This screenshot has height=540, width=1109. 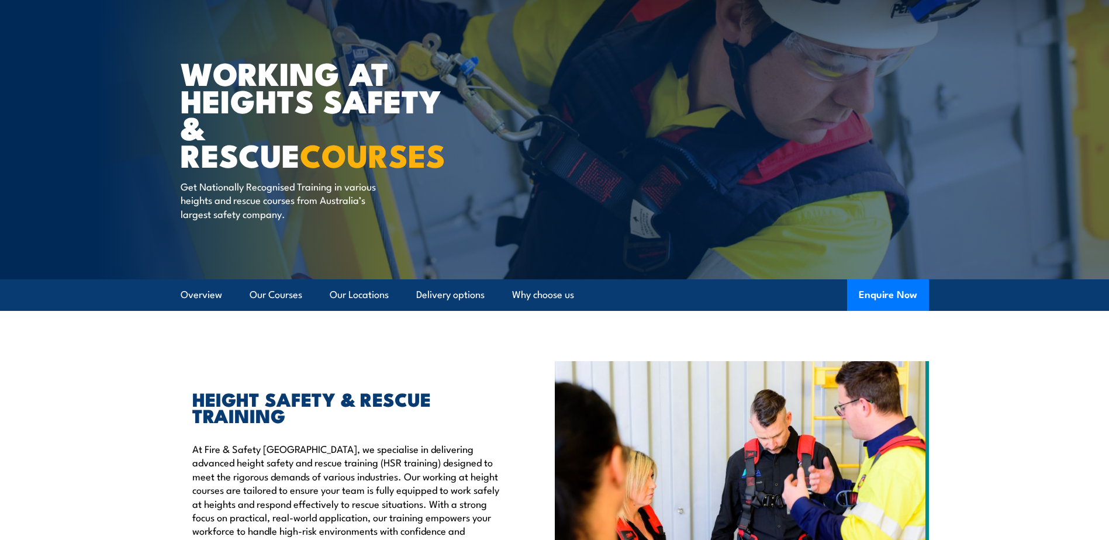 What do you see at coordinates (888, 295) in the screenshot?
I see `button: Enquire Now` at bounding box center [888, 295].